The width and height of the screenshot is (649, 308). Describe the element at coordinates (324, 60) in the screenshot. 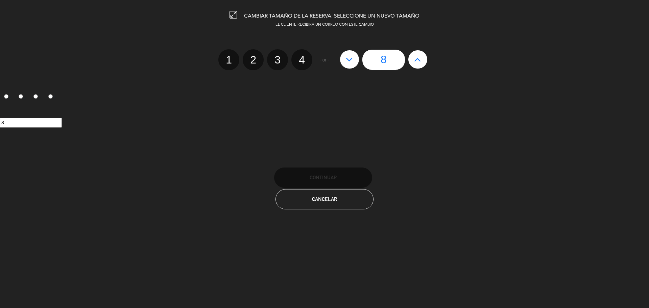

I see `span: - or -` at that location.